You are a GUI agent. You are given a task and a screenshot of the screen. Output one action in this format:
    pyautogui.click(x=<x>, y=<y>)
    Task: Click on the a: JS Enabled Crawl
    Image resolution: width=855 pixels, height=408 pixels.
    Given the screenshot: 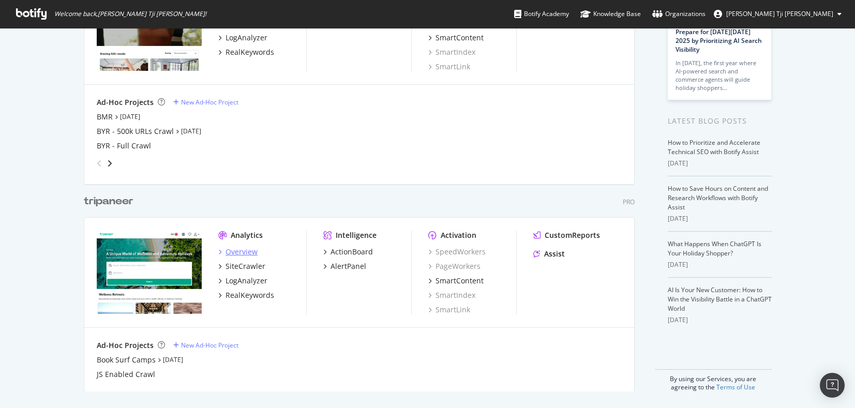 What is the action you would take?
    pyautogui.click(x=126, y=374)
    